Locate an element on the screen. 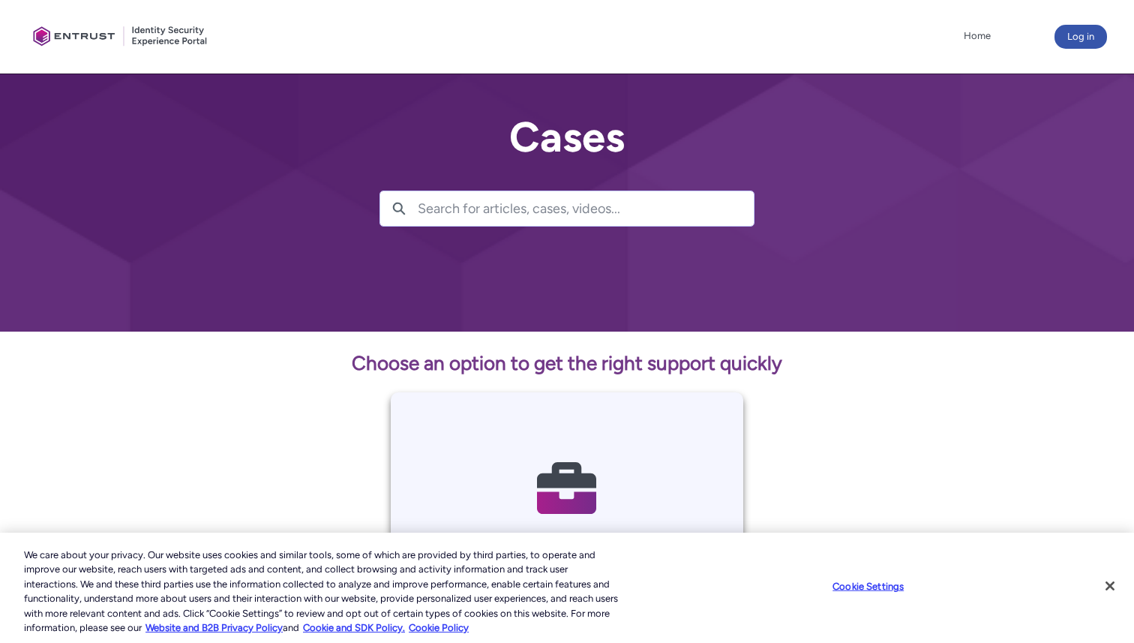  a: More information about our cookie policy., opens in a new tab is located at coordinates (214, 627).